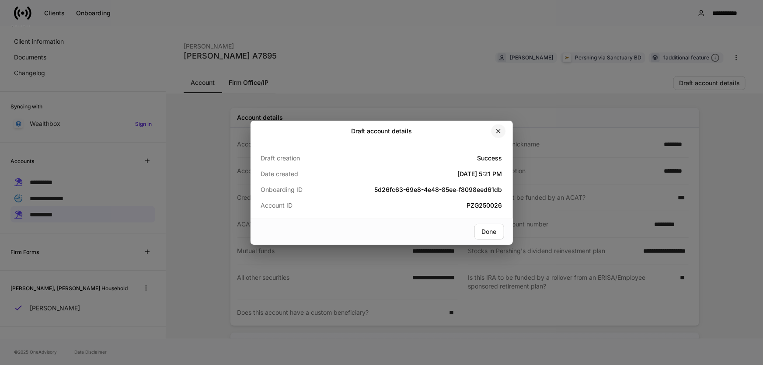 The height and width of the screenshot is (365, 763). Describe the element at coordinates (381, 131) in the screenshot. I see `h2: Draft account details` at that location.